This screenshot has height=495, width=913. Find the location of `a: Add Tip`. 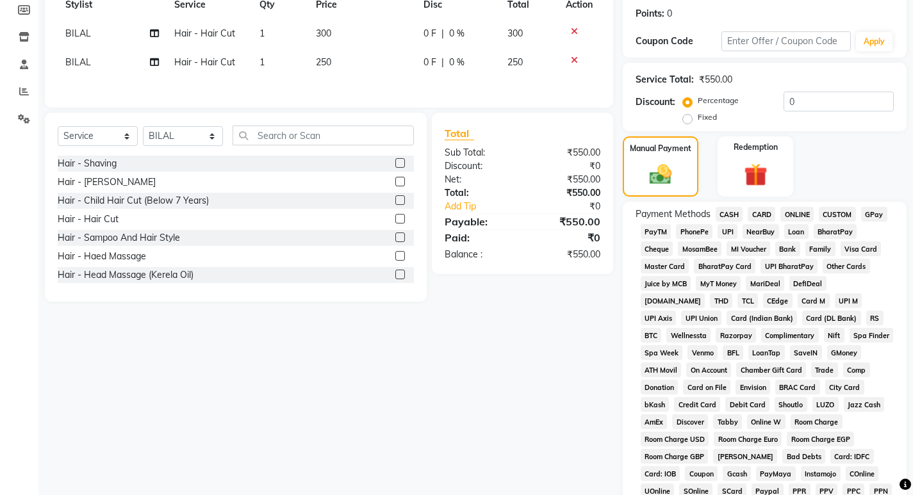

a: Add Tip is located at coordinates (486, 206).